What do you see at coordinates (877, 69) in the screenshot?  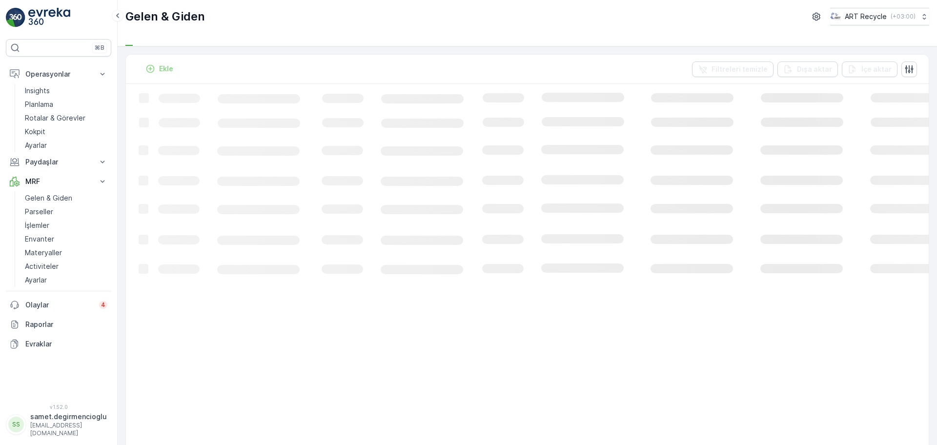 I see `p: İçe aktar` at bounding box center [877, 69].